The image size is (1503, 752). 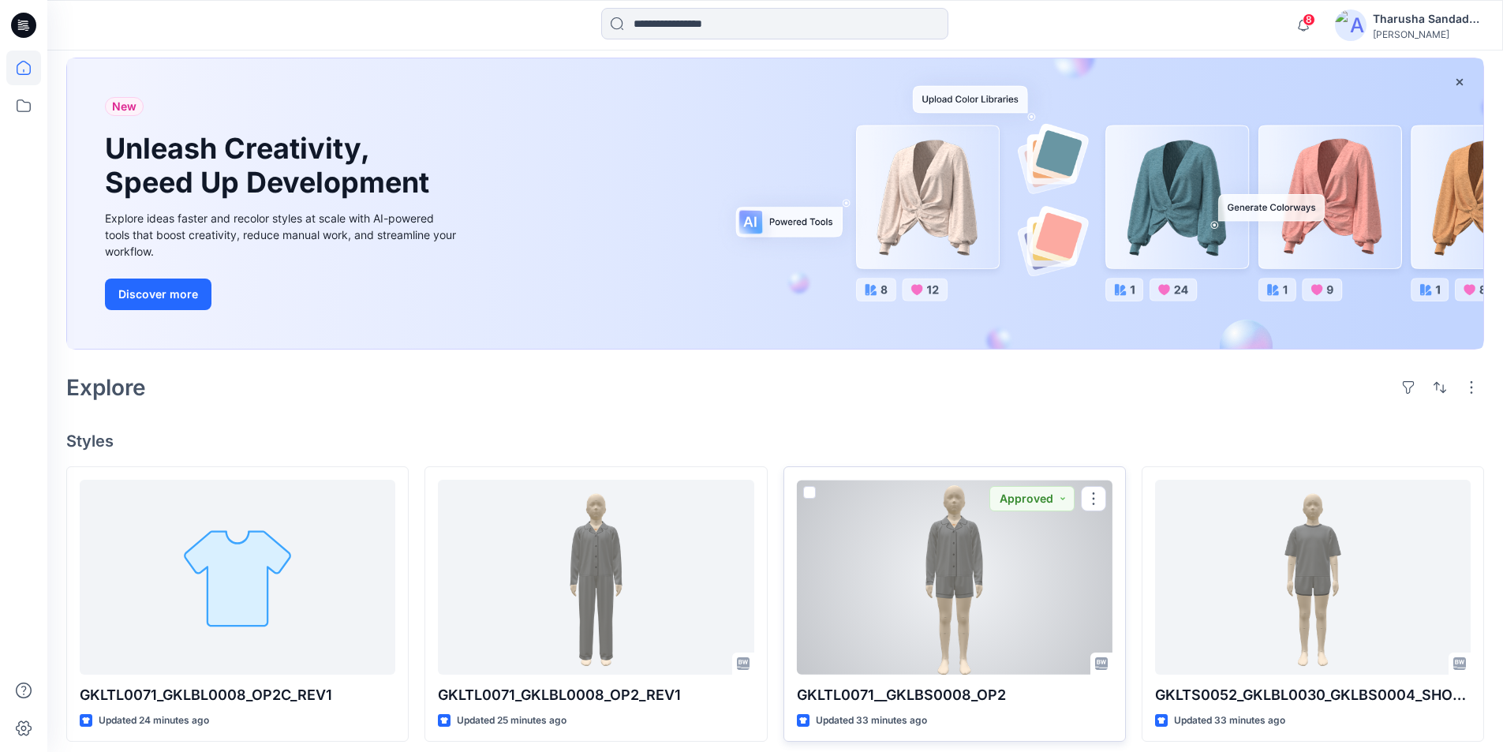 I want to click on span: New, so click(x=124, y=107).